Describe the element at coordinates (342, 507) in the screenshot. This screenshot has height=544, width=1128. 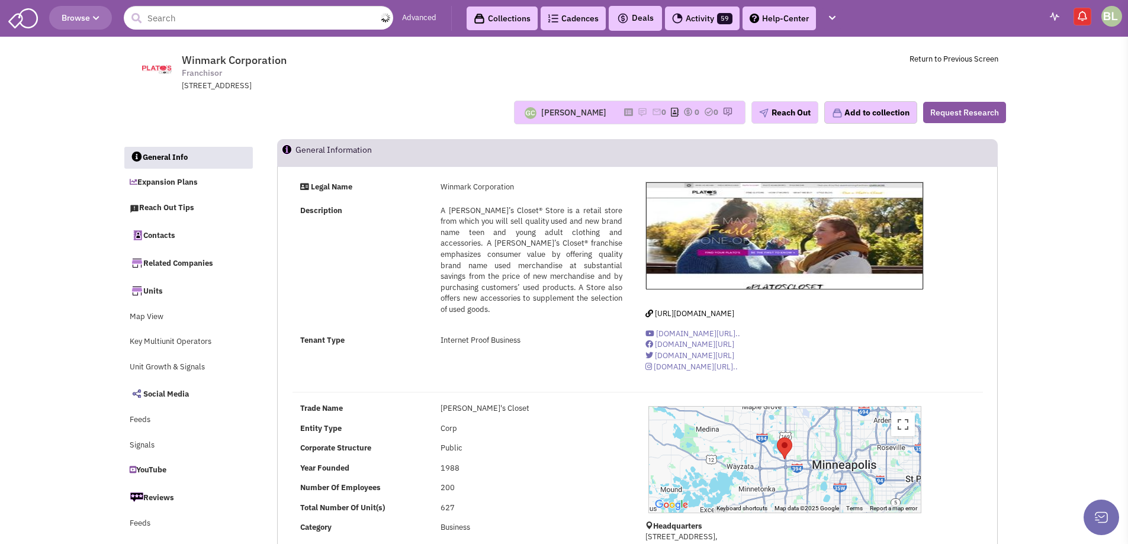
I see `b: Total Number Of Unit(s)` at that location.